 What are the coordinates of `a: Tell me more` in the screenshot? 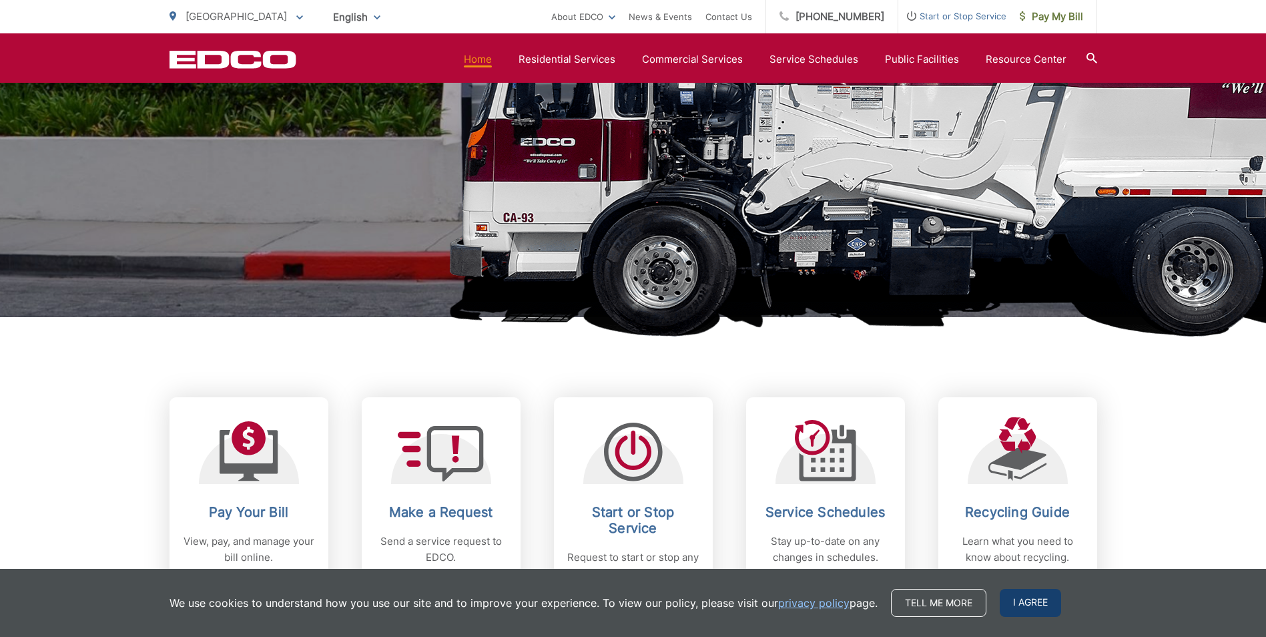 It's located at (938, 603).